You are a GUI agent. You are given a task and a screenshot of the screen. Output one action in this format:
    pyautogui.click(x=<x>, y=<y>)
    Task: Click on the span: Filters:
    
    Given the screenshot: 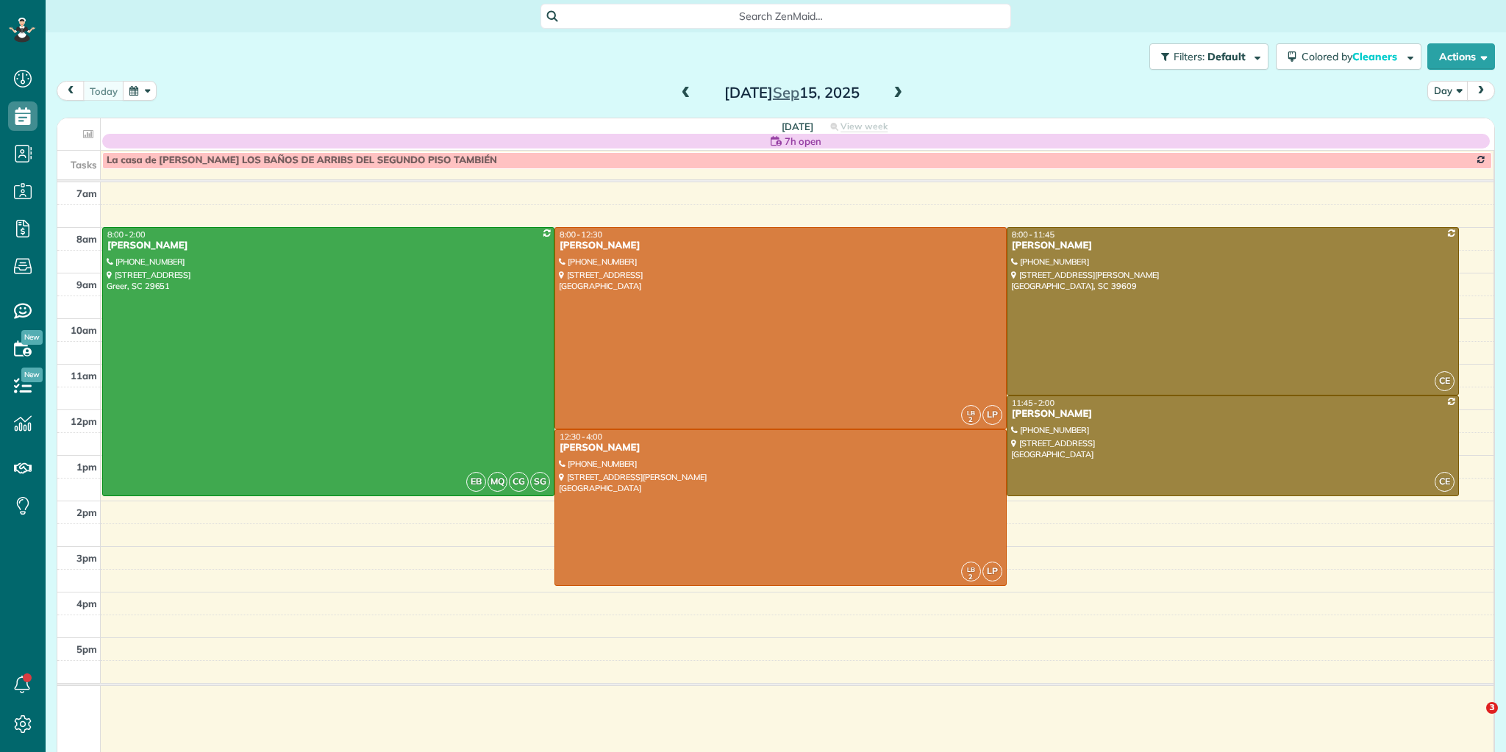 What is the action you would take?
    pyautogui.click(x=1189, y=57)
    